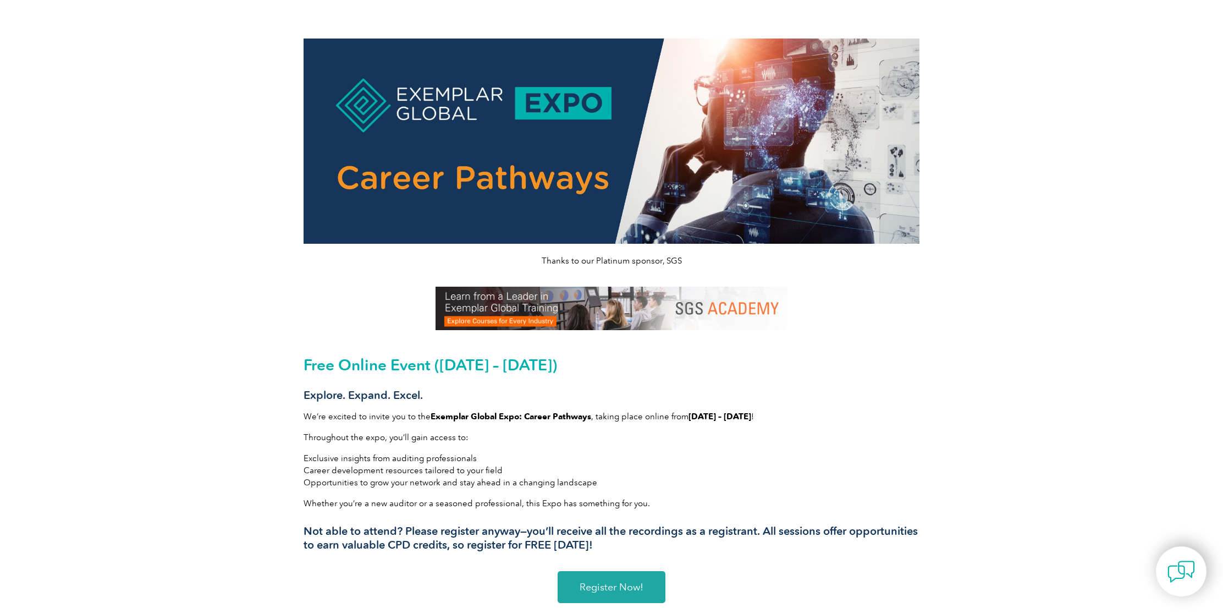 The image size is (1223, 613). Describe the element at coordinates (612, 416) in the screenshot. I see `p: We’re excited to invite you to the , taking place online from !` at that location.